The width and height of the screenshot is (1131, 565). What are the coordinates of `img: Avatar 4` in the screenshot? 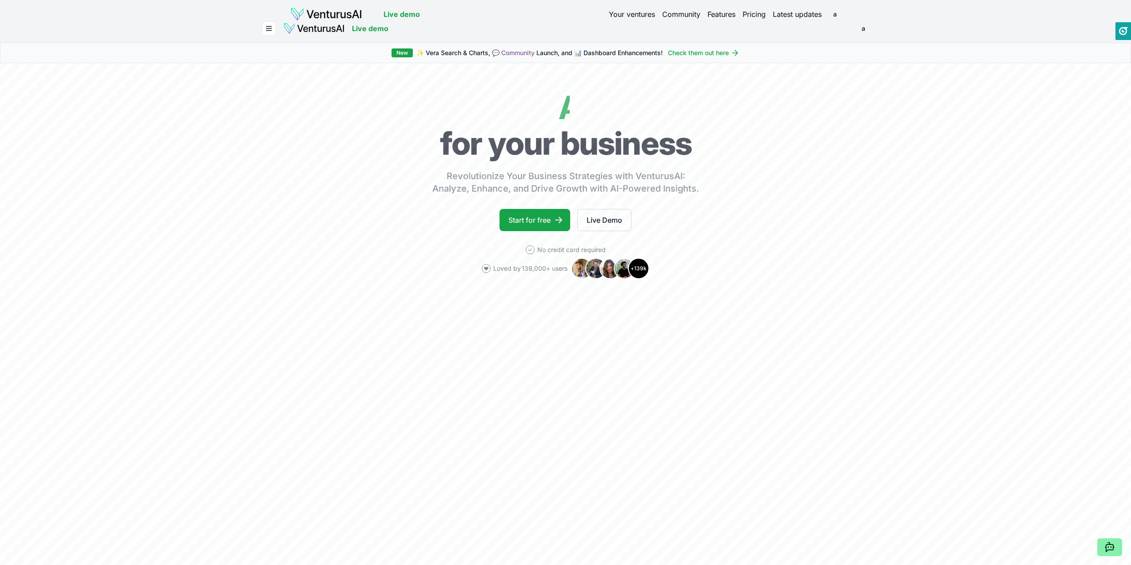 It's located at (624, 268).